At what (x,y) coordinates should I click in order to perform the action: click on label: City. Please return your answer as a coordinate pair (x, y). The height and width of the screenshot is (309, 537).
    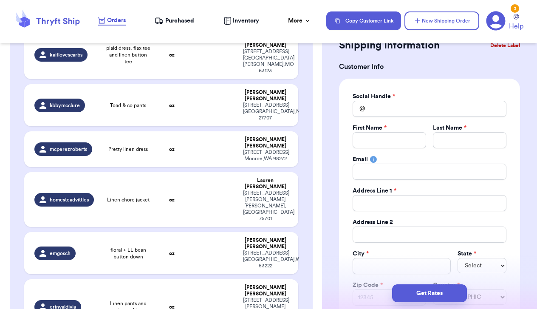
    Looking at the image, I should click on (361, 254).